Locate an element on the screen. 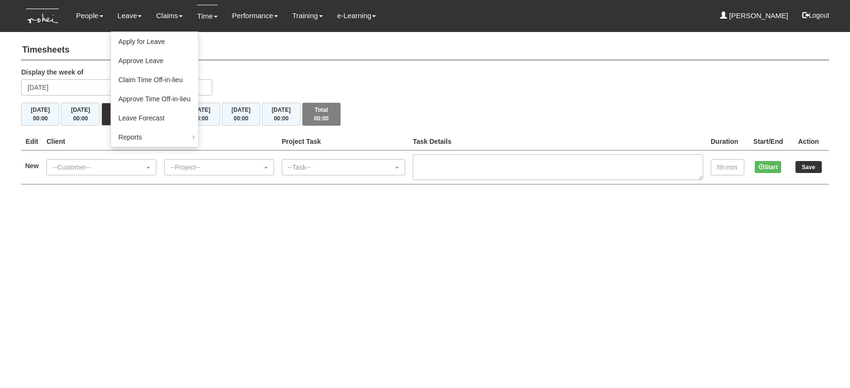 The image size is (850, 388). a: Reports is located at coordinates (154, 137).